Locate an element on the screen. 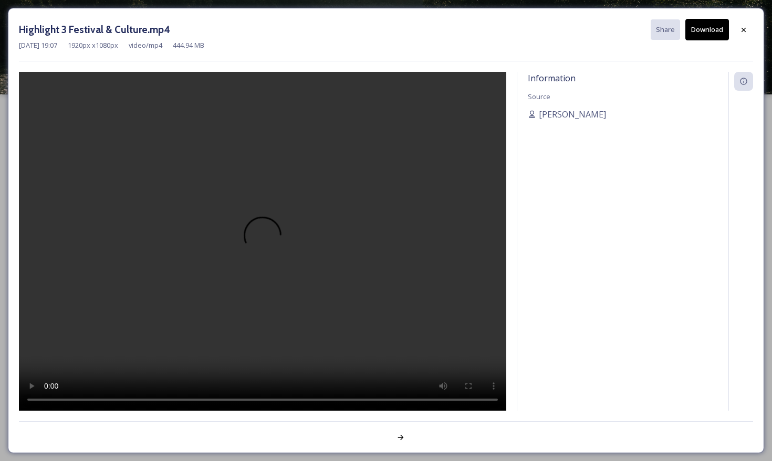 The width and height of the screenshot is (772, 461). span: Source is located at coordinates (539, 97).